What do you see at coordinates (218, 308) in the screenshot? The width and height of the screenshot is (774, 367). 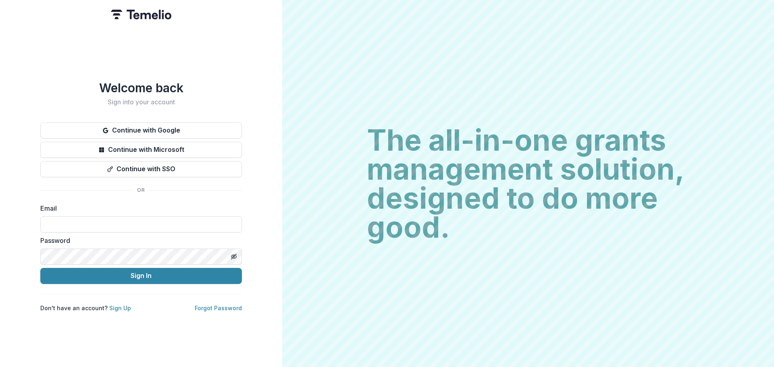 I see `a: Forgot Password` at bounding box center [218, 308].